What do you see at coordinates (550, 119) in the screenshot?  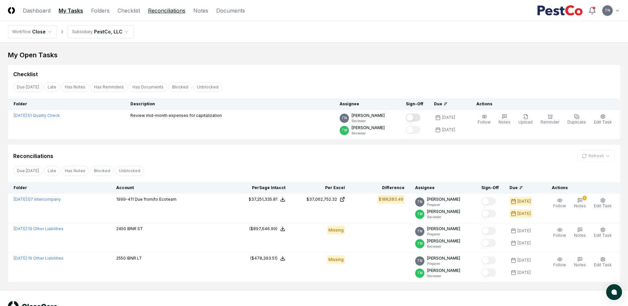 I see `button: Reminder` at bounding box center [550, 119].